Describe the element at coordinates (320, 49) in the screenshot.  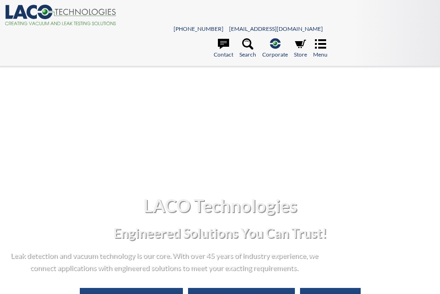
I see `a: Menu` at that location.